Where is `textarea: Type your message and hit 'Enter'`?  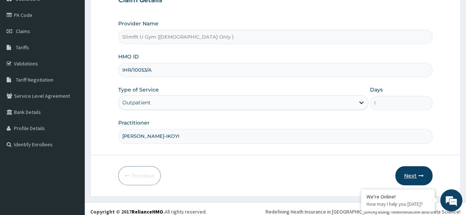
textarea: Type your message and hit 'Enter' is located at coordinates (72, 153).